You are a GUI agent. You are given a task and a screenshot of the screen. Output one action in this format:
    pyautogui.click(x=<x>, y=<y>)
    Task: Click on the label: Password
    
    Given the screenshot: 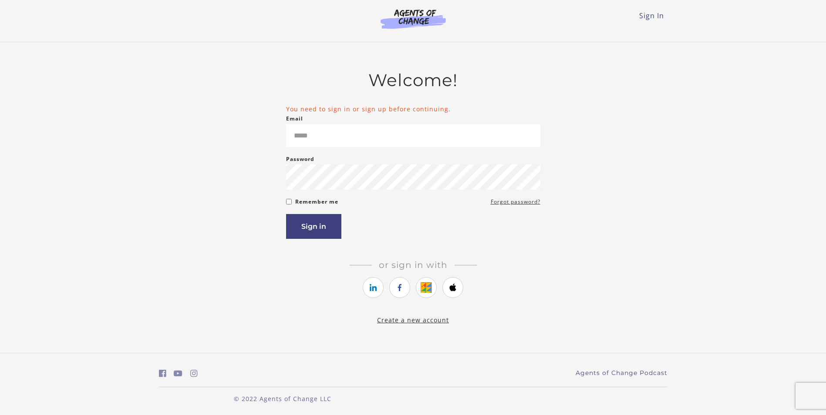 What is the action you would take?
    pyautogui.click(x=300, y=159)
    